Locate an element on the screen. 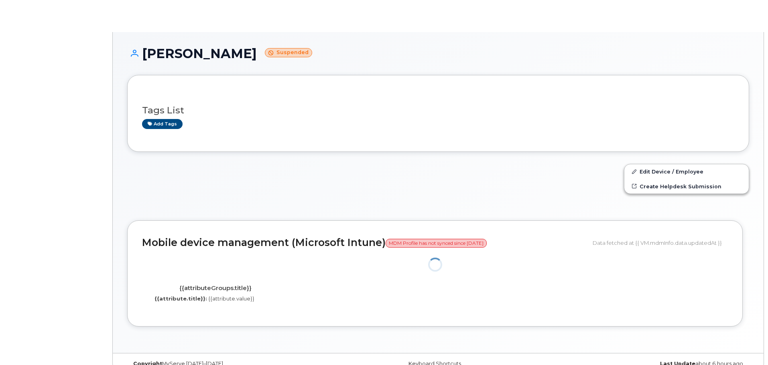  a: Create Helpdesk Submission is located at coordinates (686, 187).